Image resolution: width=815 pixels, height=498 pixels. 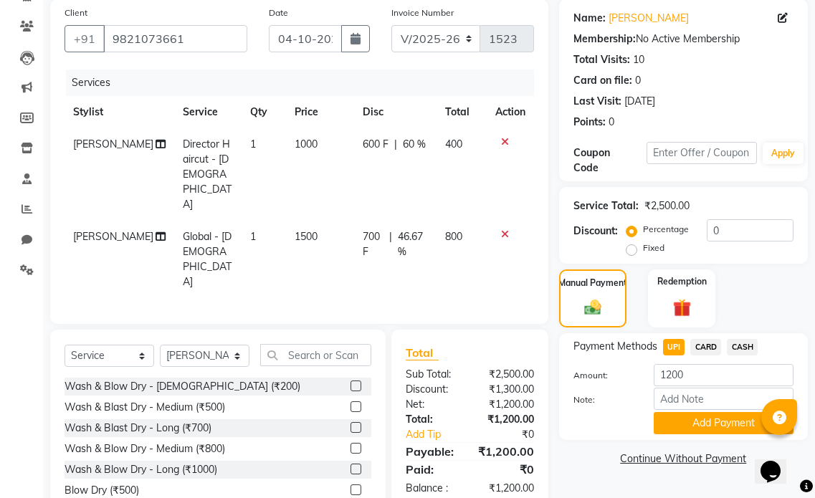 I want to click on th: Total, so click(x=461, y=112).